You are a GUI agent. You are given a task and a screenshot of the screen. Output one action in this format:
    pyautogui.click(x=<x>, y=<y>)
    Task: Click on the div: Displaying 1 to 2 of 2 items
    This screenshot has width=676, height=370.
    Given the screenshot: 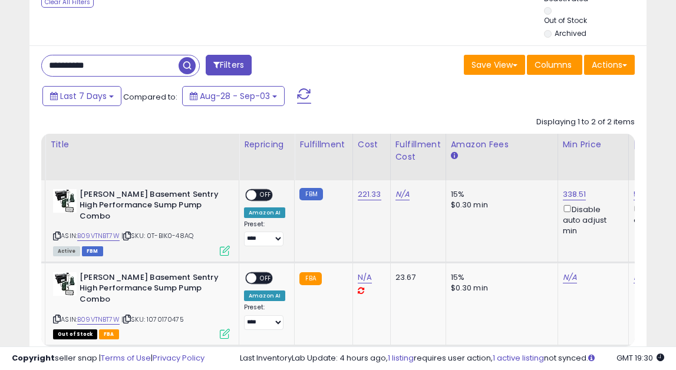 What is the action you would take?
    pyautogui.click(x=585, y=122)
    